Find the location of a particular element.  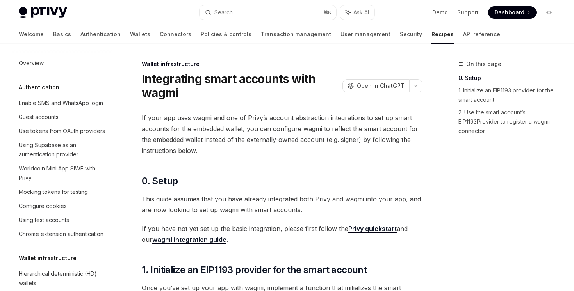

button: Ask AI is located at coordinates (357, 12).